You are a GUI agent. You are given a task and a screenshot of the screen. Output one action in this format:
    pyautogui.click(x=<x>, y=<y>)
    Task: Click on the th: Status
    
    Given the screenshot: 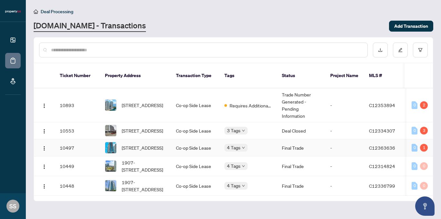 What is the action you would take?
    pyautogui.click(x=301, y=76)
    